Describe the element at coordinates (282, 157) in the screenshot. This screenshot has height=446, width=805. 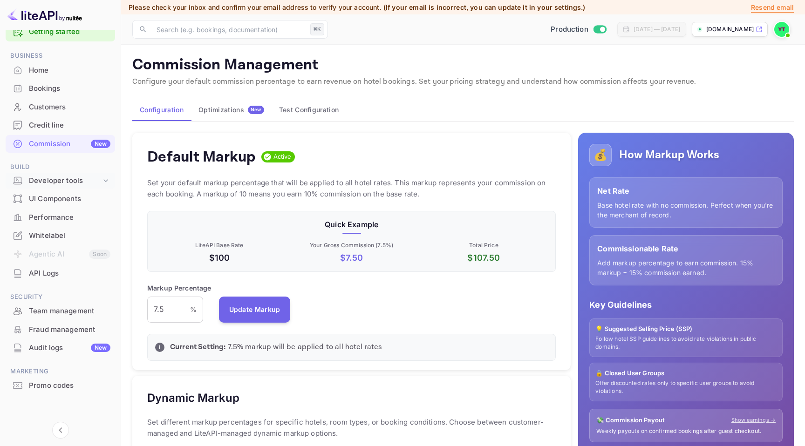
I see `span: Active` at that location.